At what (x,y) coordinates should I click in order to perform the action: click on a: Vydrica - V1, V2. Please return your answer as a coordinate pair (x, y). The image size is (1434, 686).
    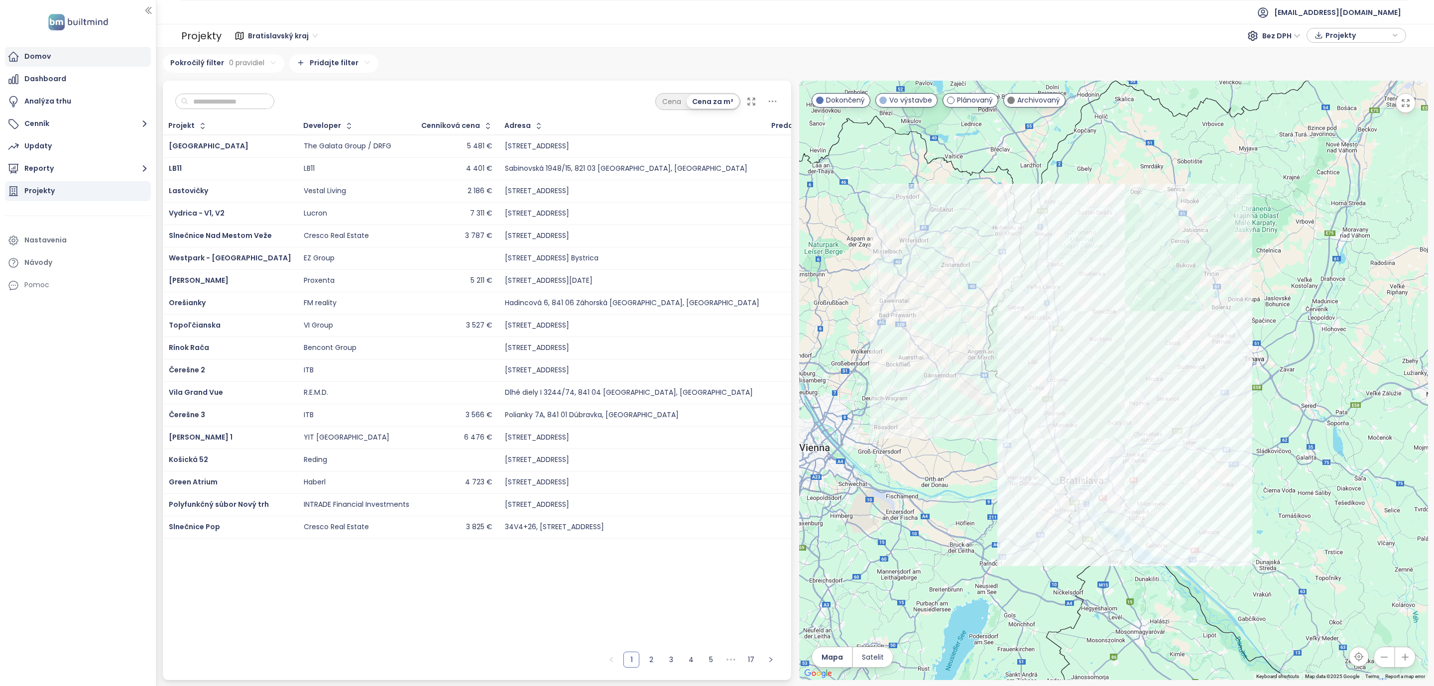
    Looking at the image, I should click on (197, 213).